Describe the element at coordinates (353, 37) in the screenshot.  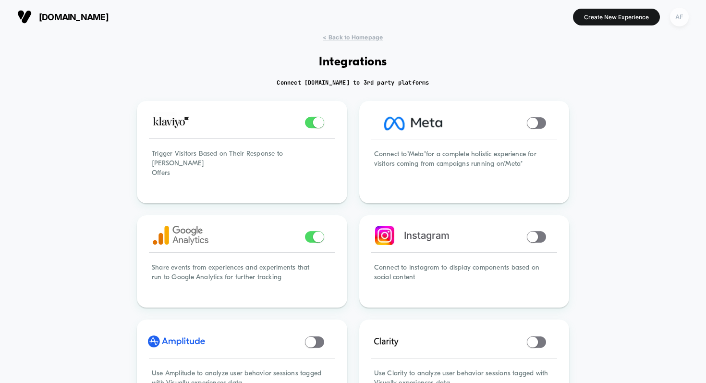
I see `span: < Back to Homepage` at that location.